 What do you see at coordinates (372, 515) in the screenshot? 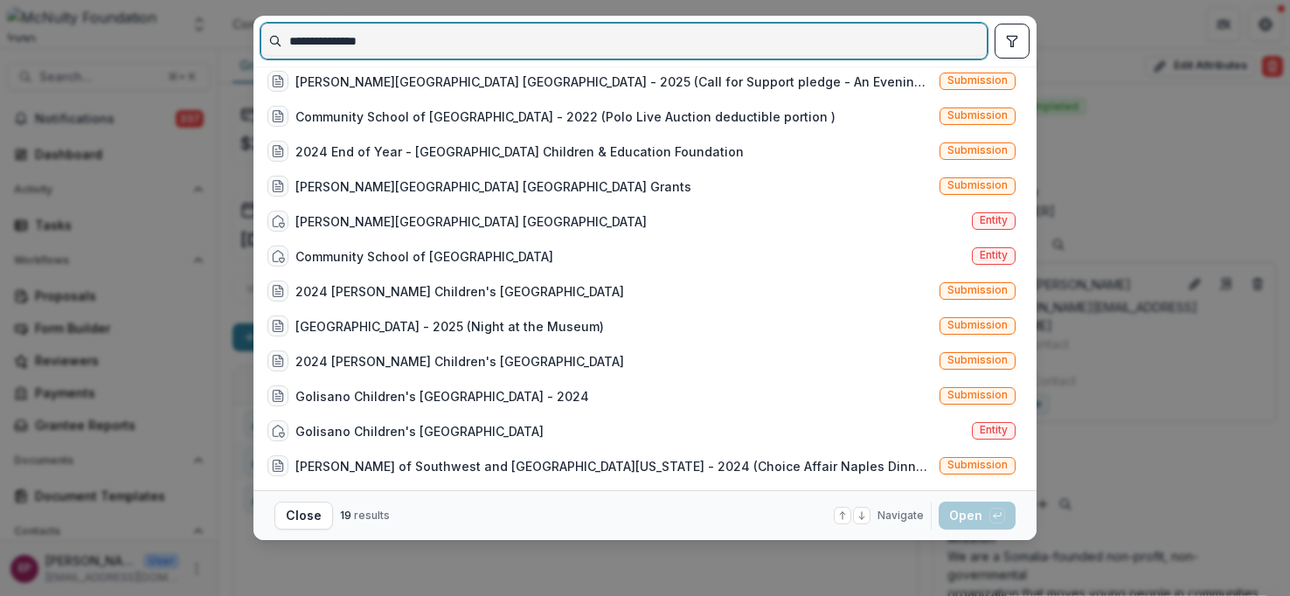
I see `span: results` at bounding box center [372, 515].